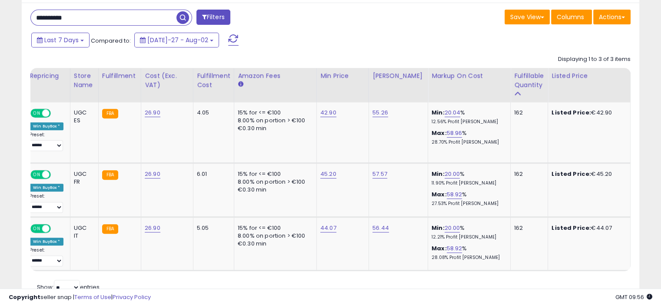 The height and width of the screenshot is (306, 661). I want to click on div: Fulfillment, so click(120, 76).